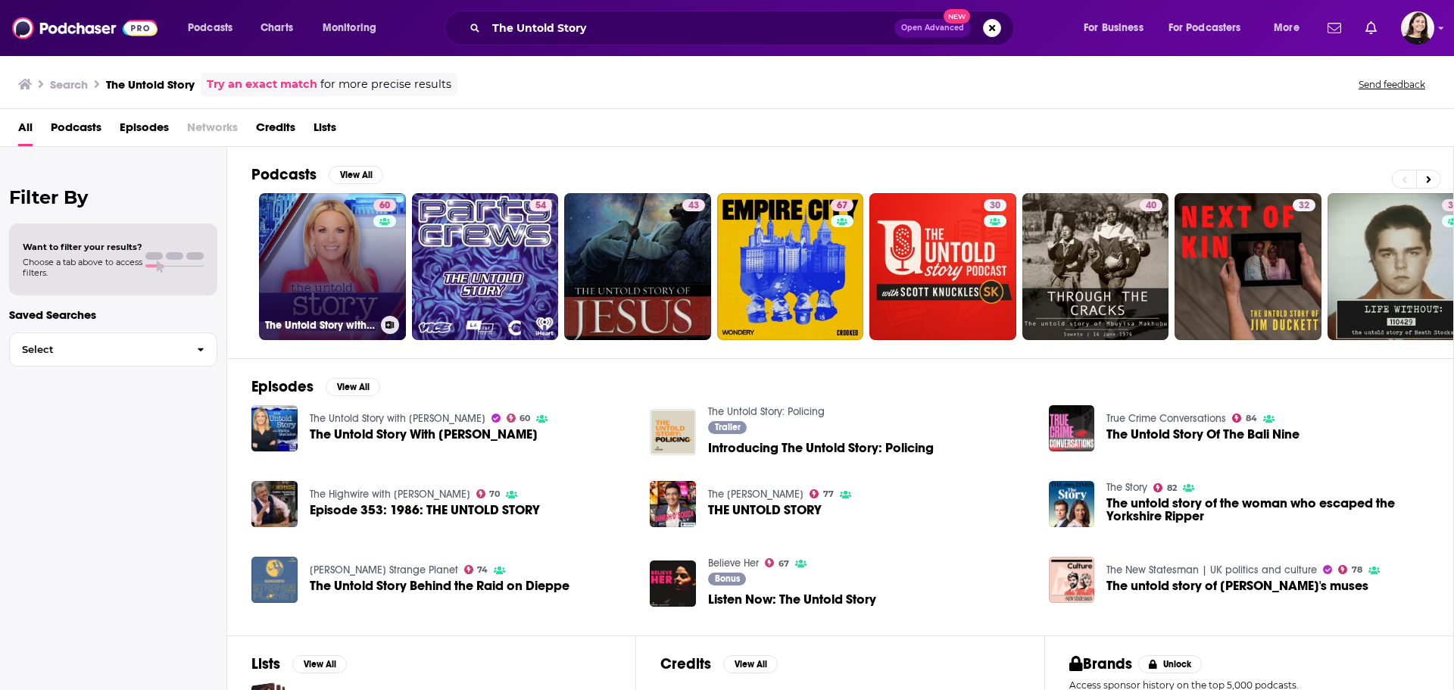 Image resolution: width=1454 pixels, height=690 pixels. What do you see at coordinates (144, 130) in the screenshot?
I see `a: Episodes` at bounding box center [144, 130].